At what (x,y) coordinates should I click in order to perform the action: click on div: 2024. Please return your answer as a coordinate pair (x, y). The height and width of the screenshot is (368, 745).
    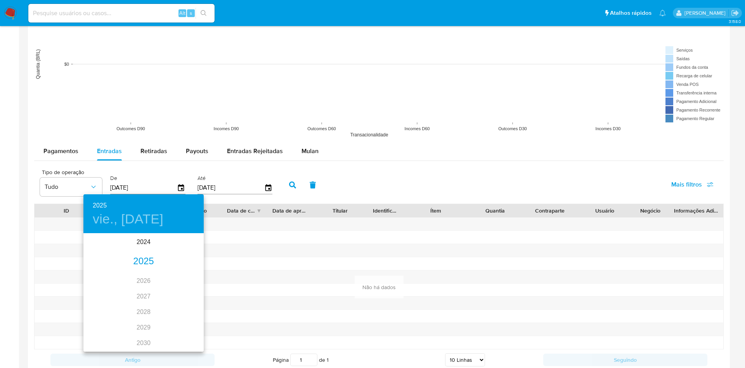
    Looking at the image, I should click on (144, 242).